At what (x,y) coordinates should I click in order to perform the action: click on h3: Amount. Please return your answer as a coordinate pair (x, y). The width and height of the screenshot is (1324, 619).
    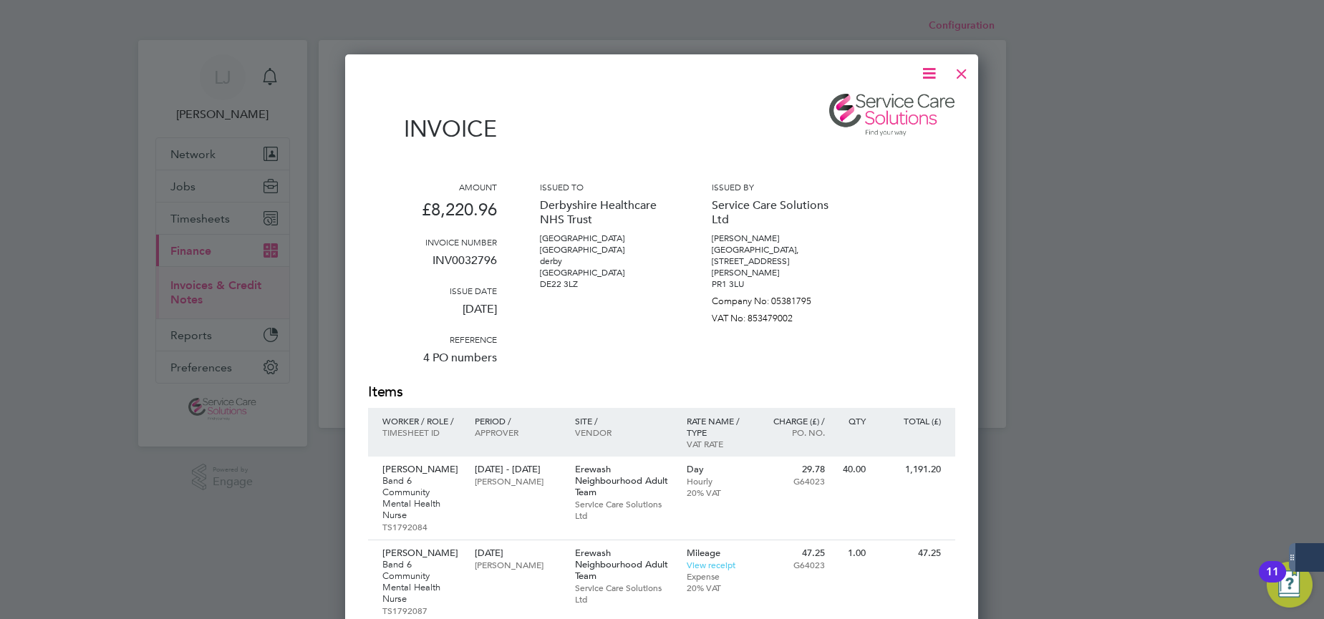
    Looking at the image, I should click on (433, 187).